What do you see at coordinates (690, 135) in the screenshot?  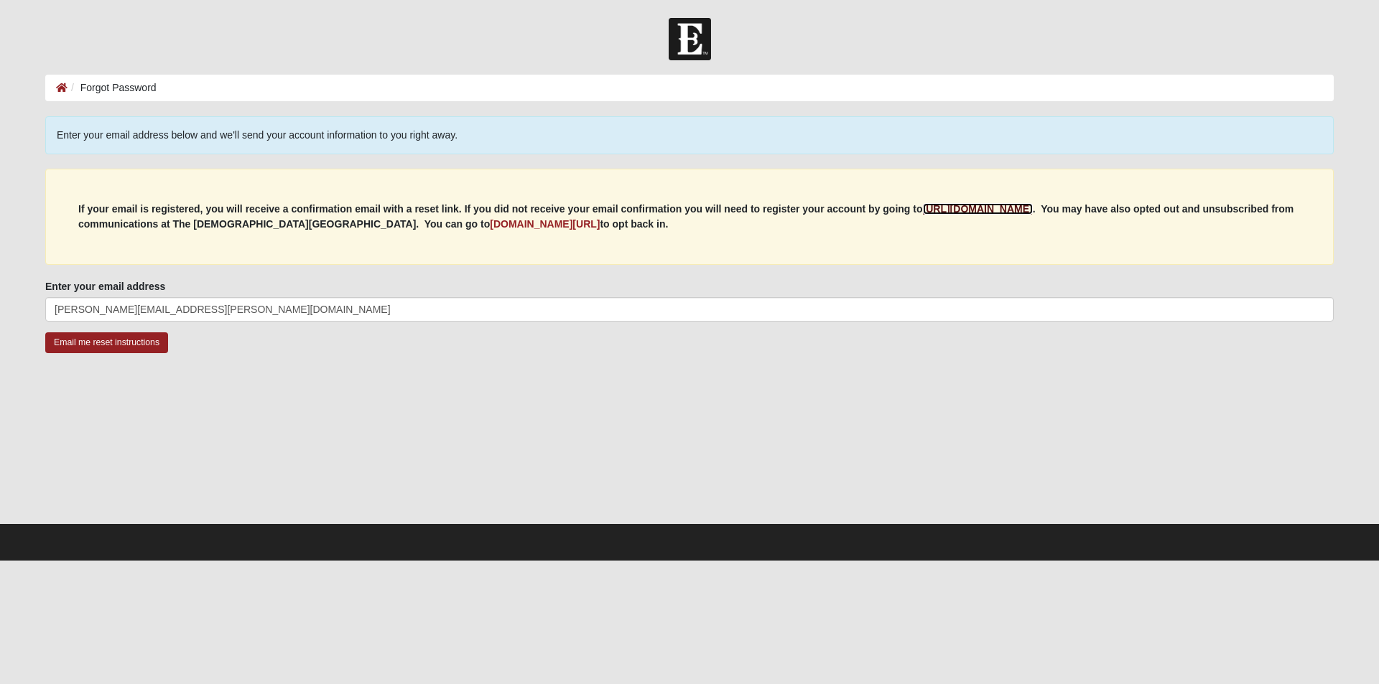 I see `div: Enter your email address below and we'll send your account information to you right away.` at bounding box center [690, 135].